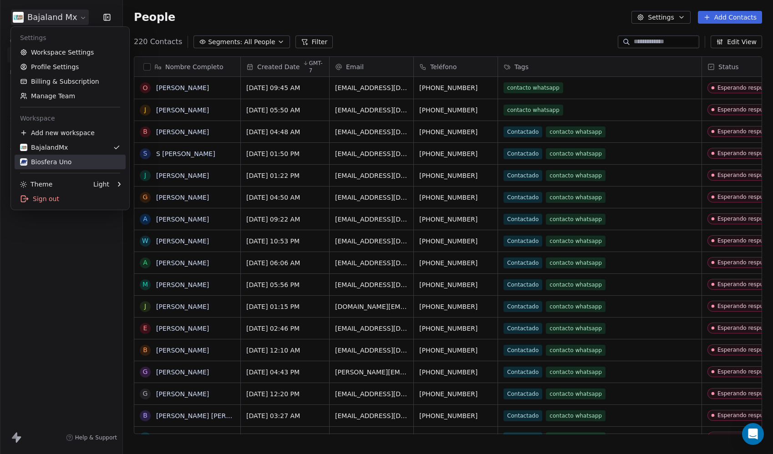 The width and height of the screenshot is (773, 454). I want to click on div: BajalandMx, so click(44, 148).